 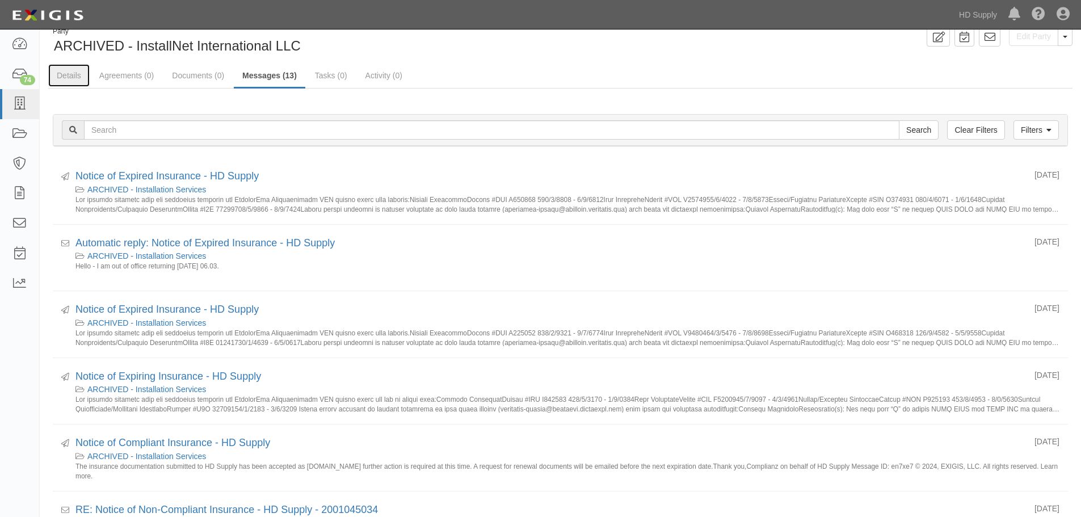 What do you see at coordinates (177, 45) in the screenshot?
I see `span: ARCHIVED - InstallNet International LLC` at bounding box center [177, 45].